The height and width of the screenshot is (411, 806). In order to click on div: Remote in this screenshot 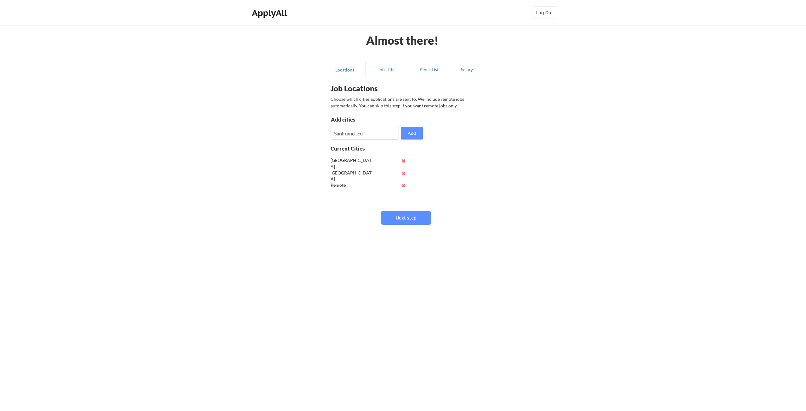, I will do `click(351, 185)`.